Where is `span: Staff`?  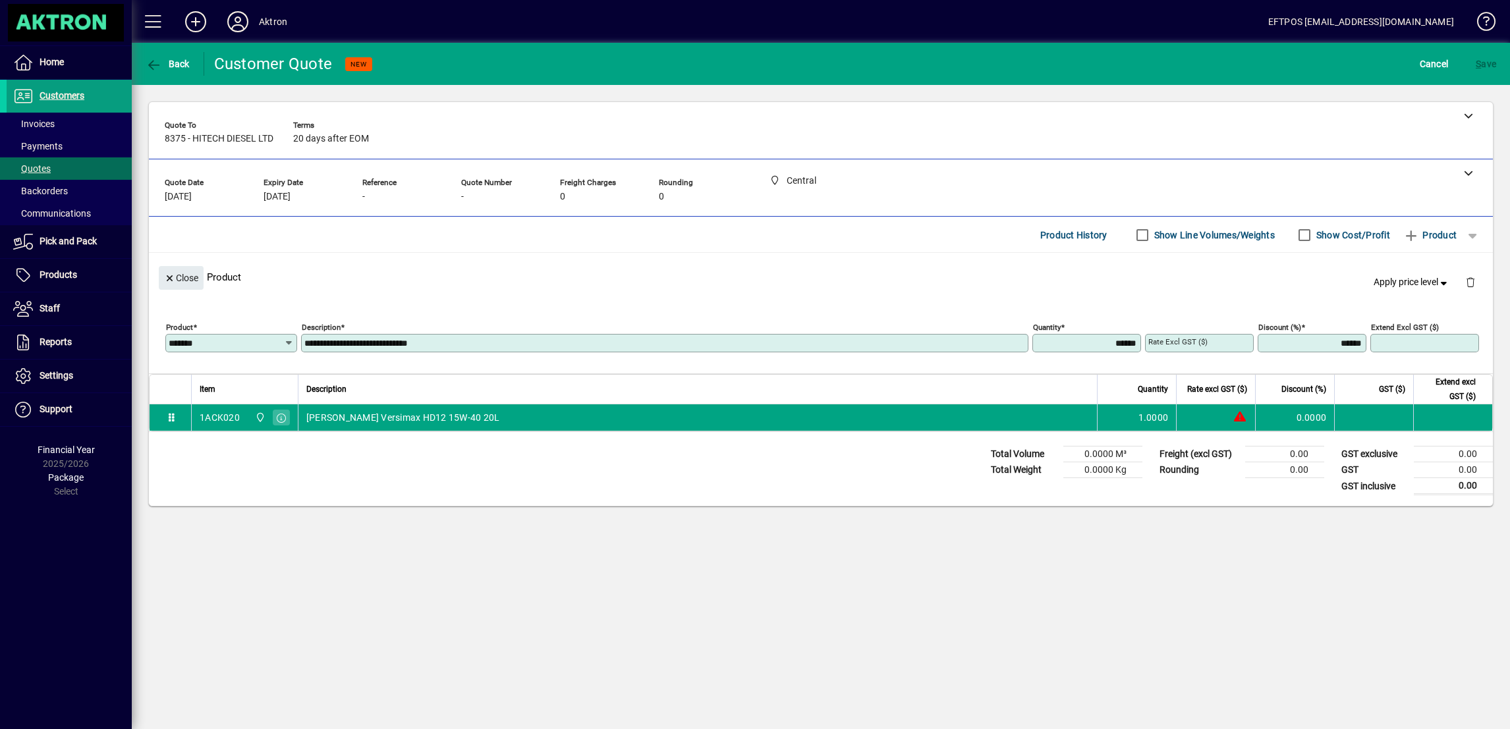
span: Staff is located at coordinates (49, 308).